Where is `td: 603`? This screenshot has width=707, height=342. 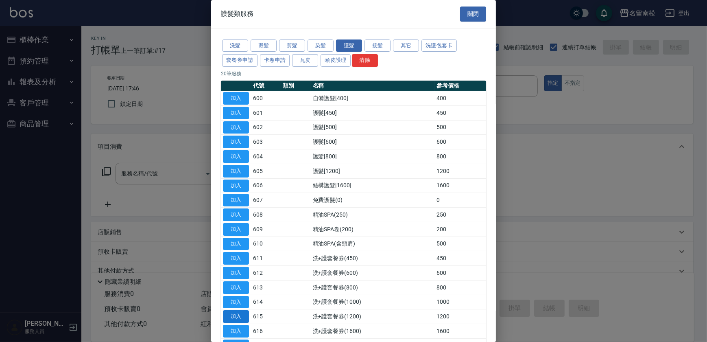
td: 603 is located at coordinates (266, 142).